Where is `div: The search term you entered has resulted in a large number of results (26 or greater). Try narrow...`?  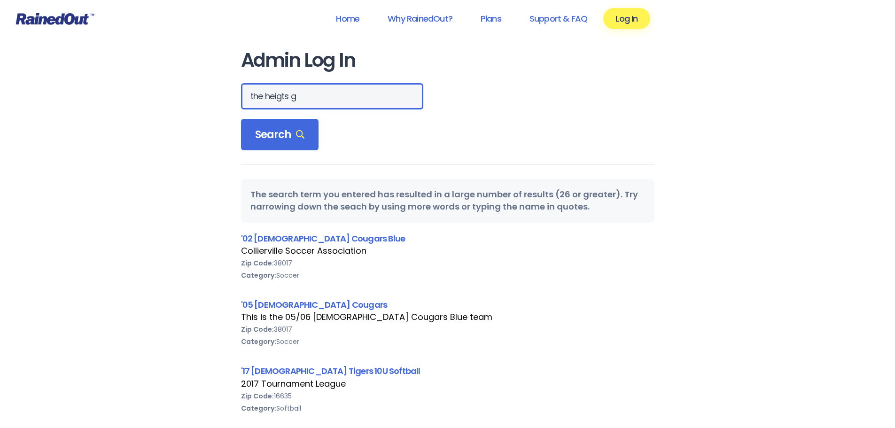
div: The search term you entered has resulted in a large number of results (26 or greater). Try narrow... is located at coordinates (448, 201).